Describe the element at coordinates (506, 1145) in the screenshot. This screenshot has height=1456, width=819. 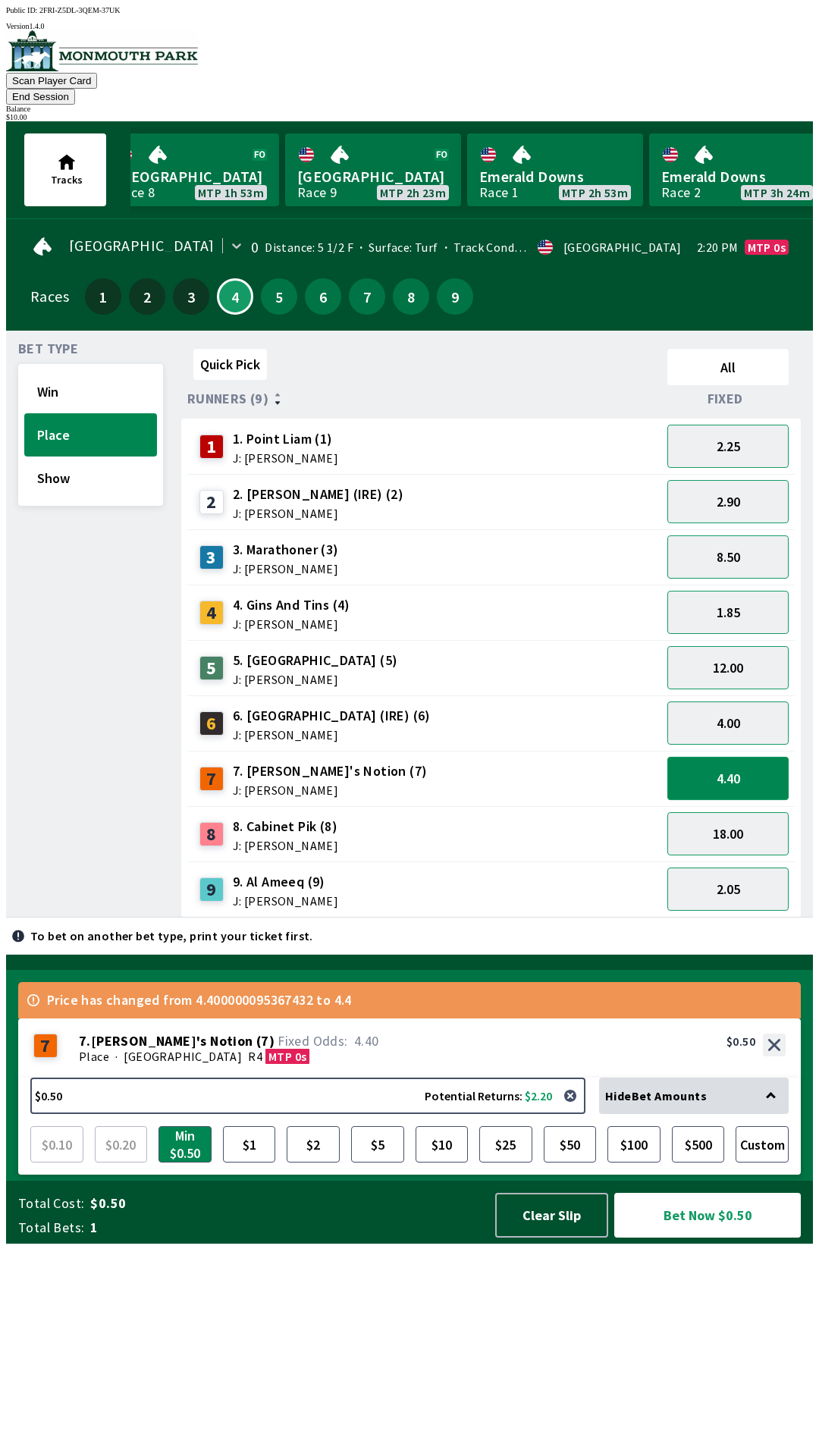
I see `button: $25` at that location.